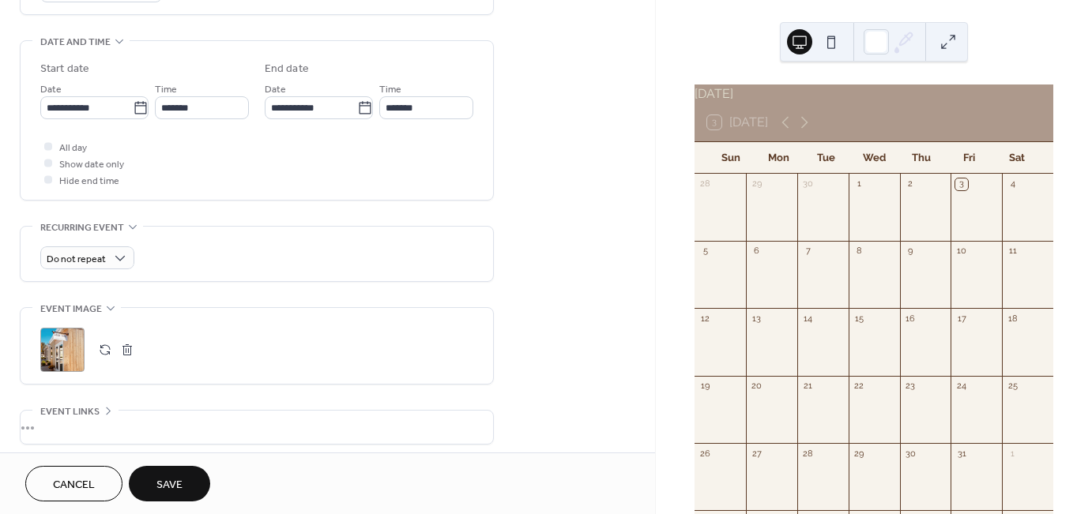 This screenshot has width=1092, height=514. I want to click on div: 4, so click(1012, 184).